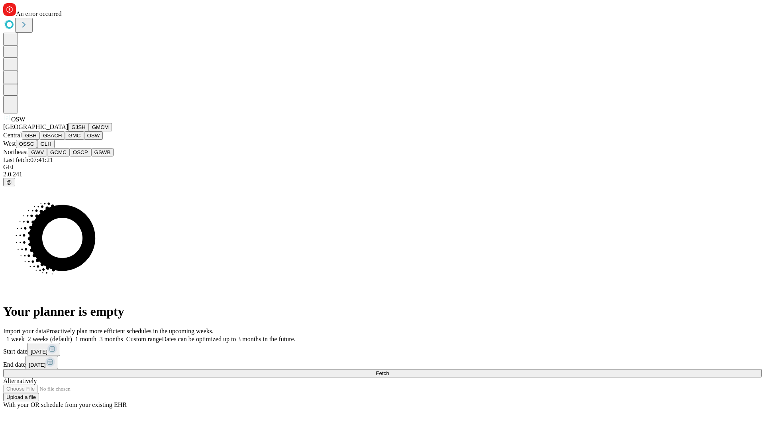  Describe the element at coordinates (383, 167) in the screenshot. I see `div: GEI` at that location.